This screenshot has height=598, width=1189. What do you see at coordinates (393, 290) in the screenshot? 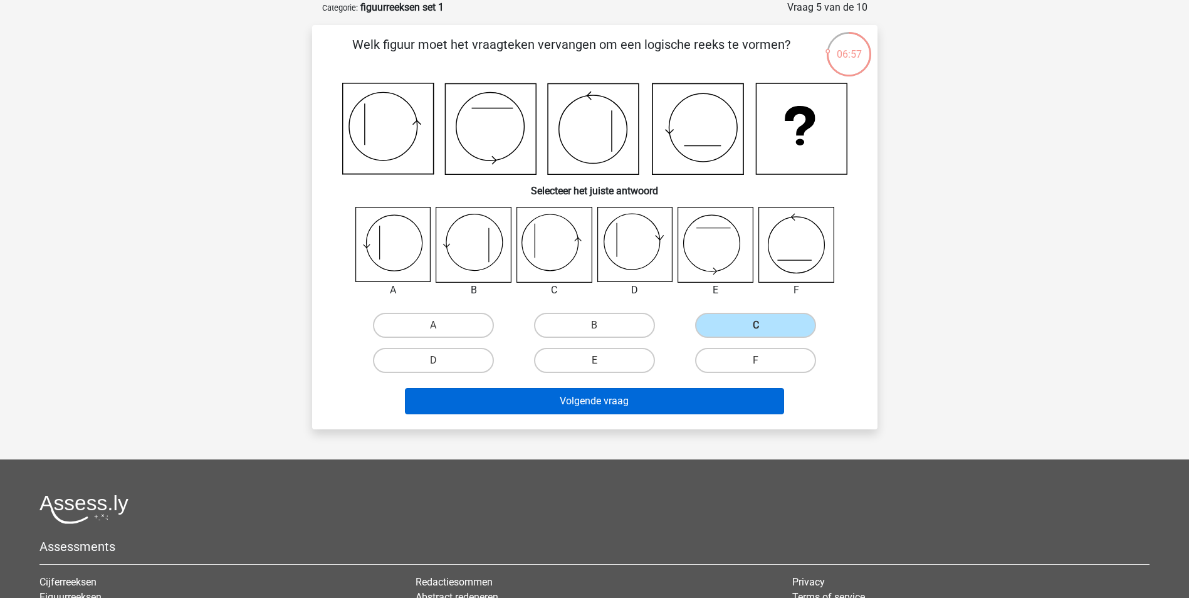
I see `div: A` at bounding box center [393, 290].